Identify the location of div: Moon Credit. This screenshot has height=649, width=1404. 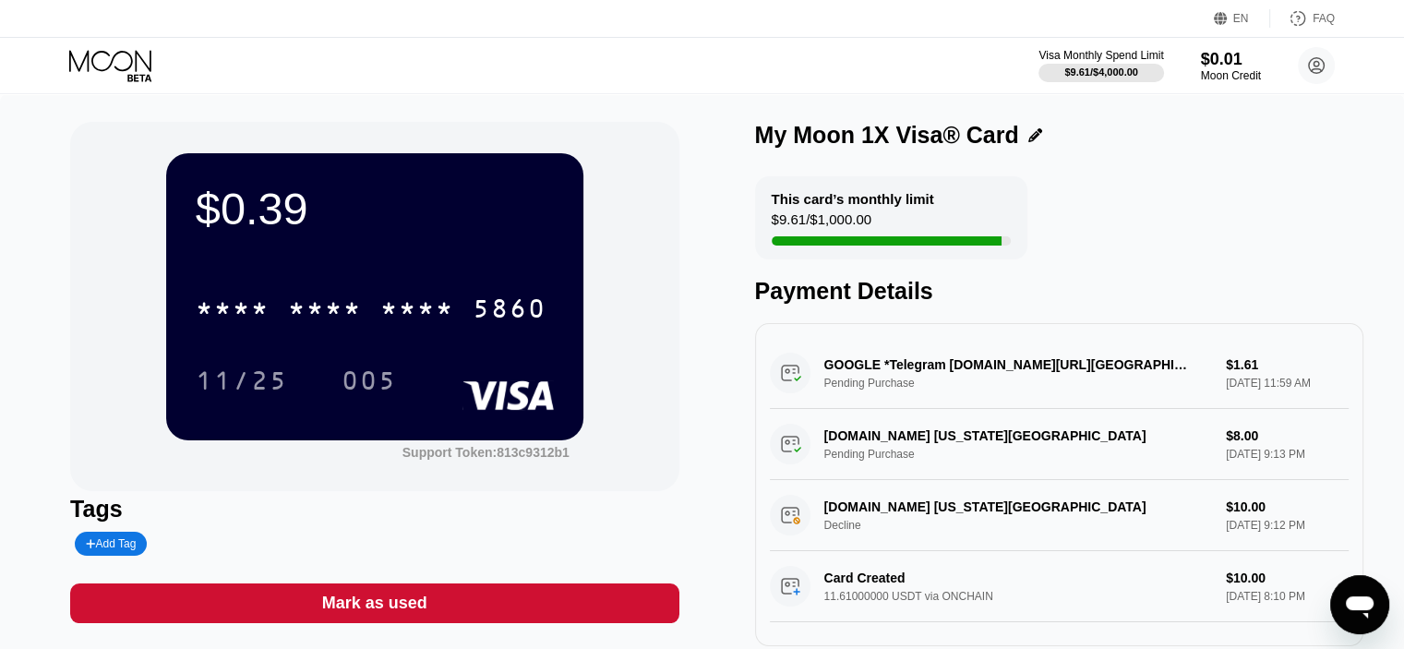
(1230, 76).